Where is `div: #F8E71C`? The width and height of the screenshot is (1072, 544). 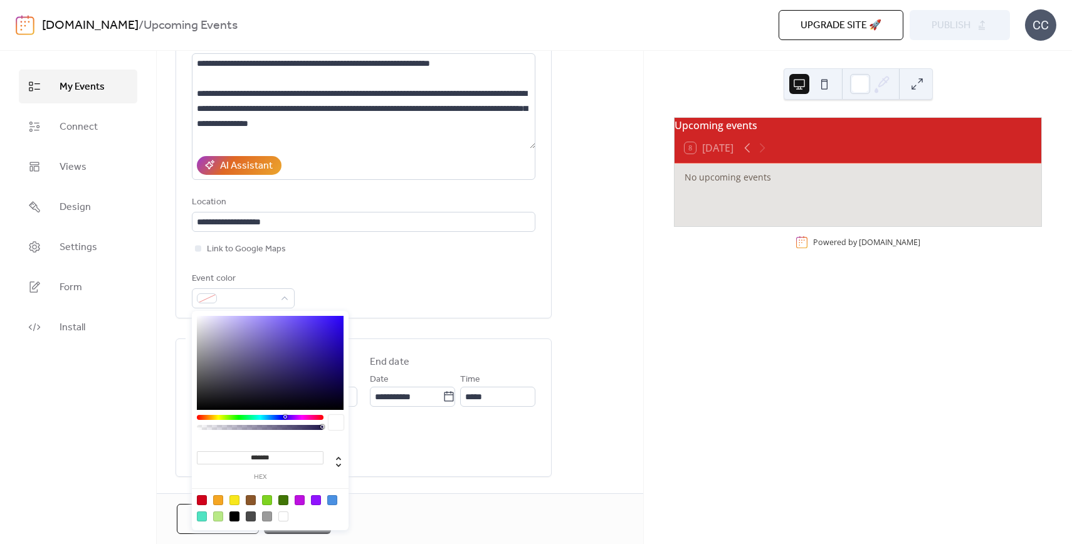 div: #F8E71C is located at coordinates (234, 500).